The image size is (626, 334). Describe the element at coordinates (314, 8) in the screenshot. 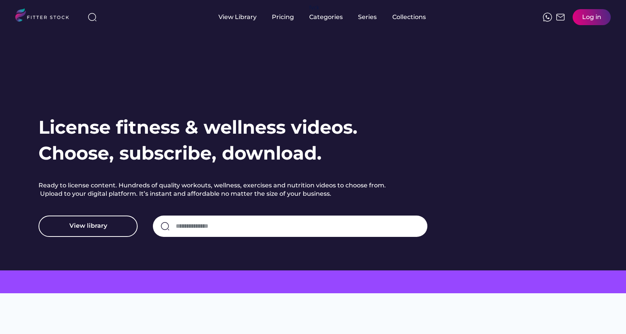

I see `div: fvck` at that location.